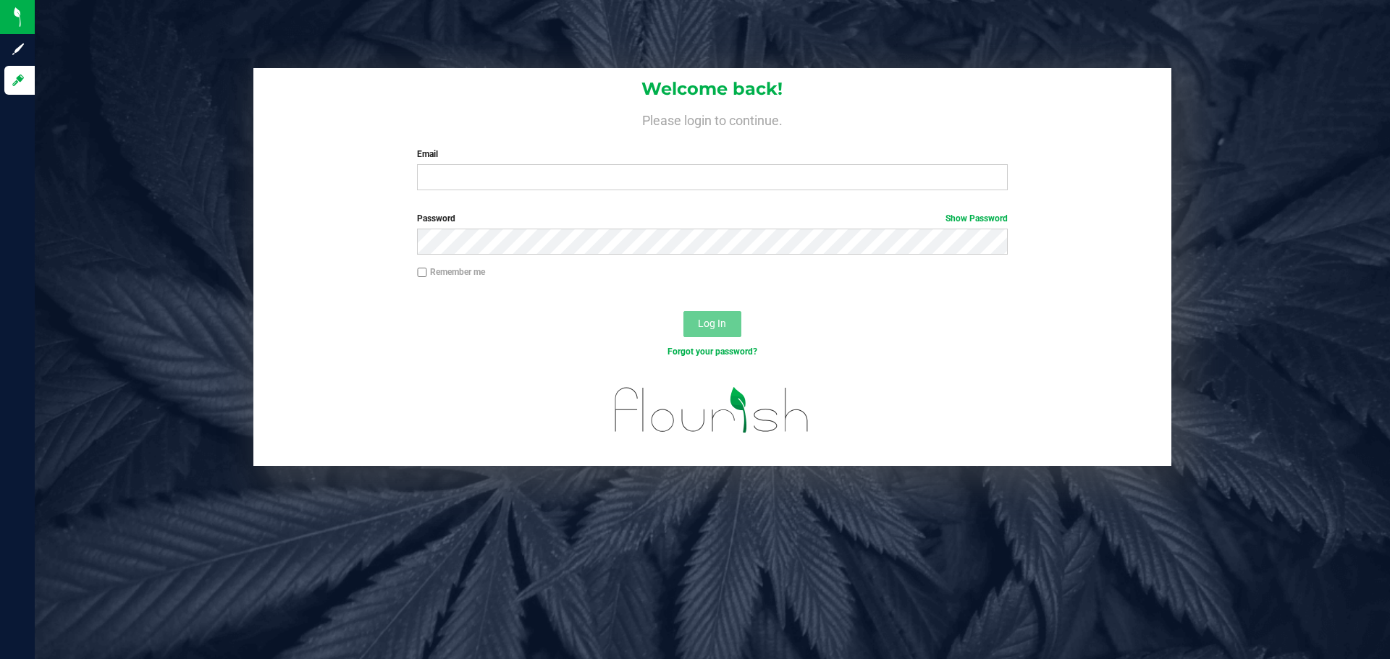  What do you see at coordinates (422, 273) in the screenshot?
I see `input: Remember me` at bounding box center [422, 273].